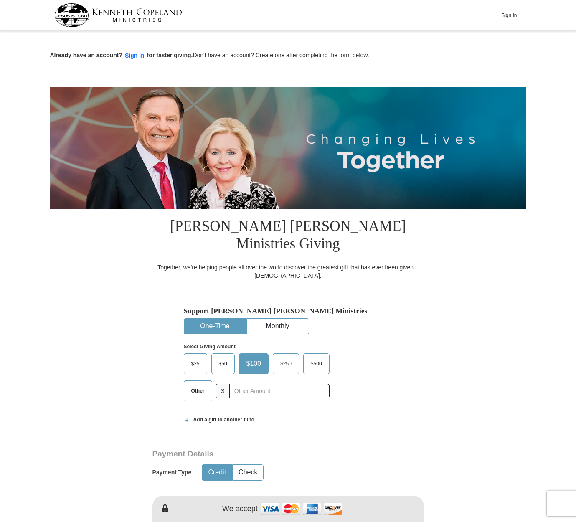 The image size is (576, 522). I want to click on span: Add a gift to another fund, so click(223, 420).